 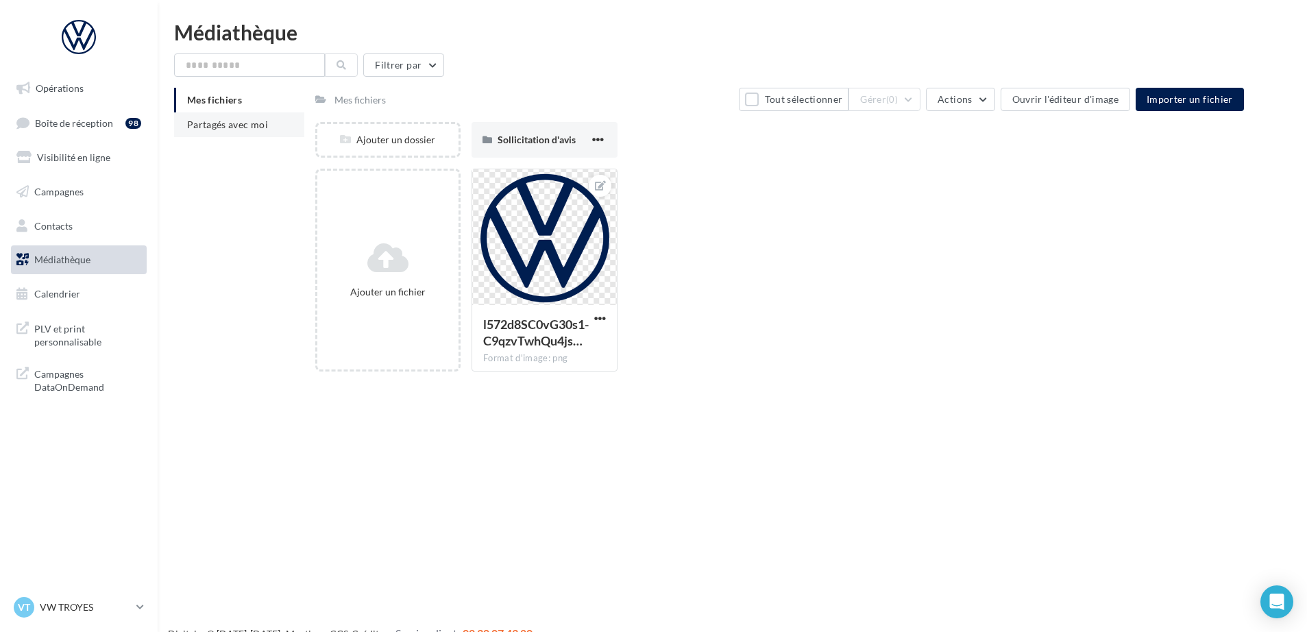 I want to click on span: Contacts, so click(x=53, y=225).